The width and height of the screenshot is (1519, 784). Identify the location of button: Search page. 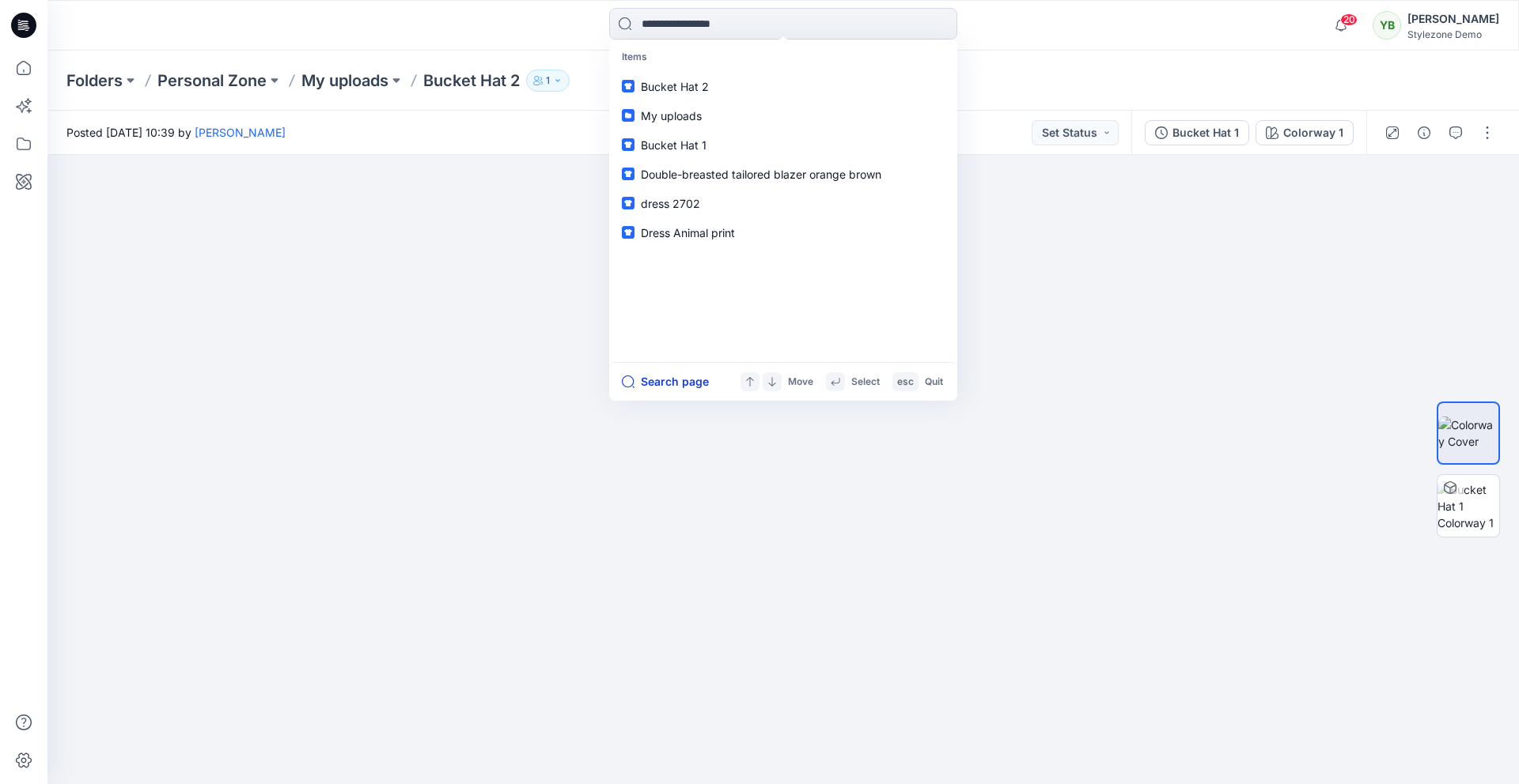
(666, 382).